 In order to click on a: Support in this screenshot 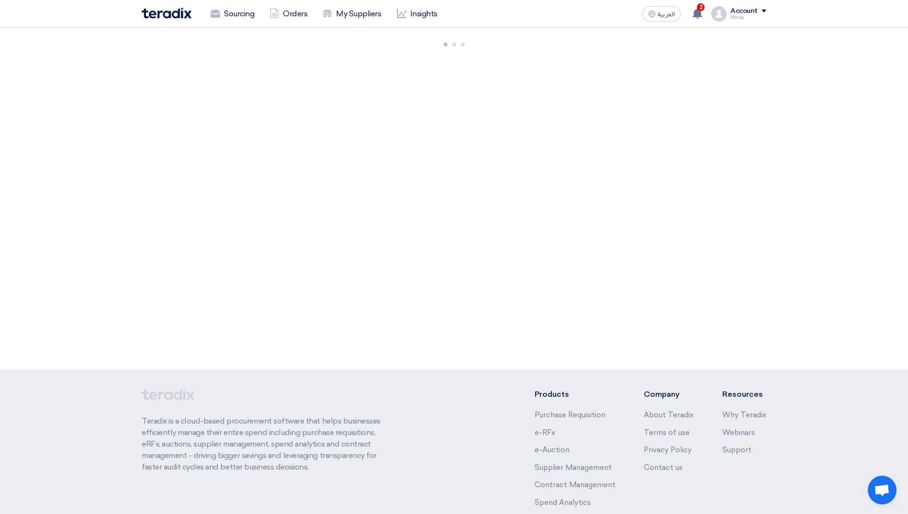, I will do `click(736, 450)`.